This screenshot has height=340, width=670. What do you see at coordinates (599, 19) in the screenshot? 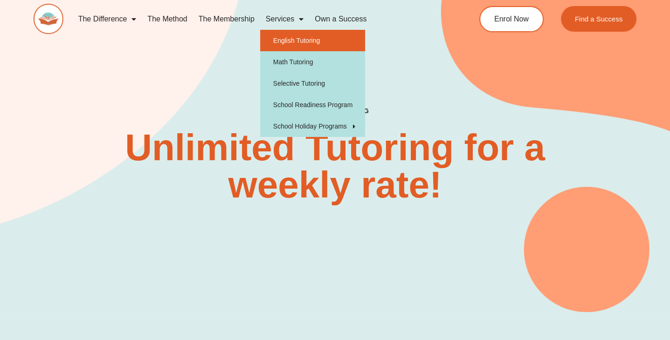
I see `span: Find a Success` at bounding box center [599, 19].